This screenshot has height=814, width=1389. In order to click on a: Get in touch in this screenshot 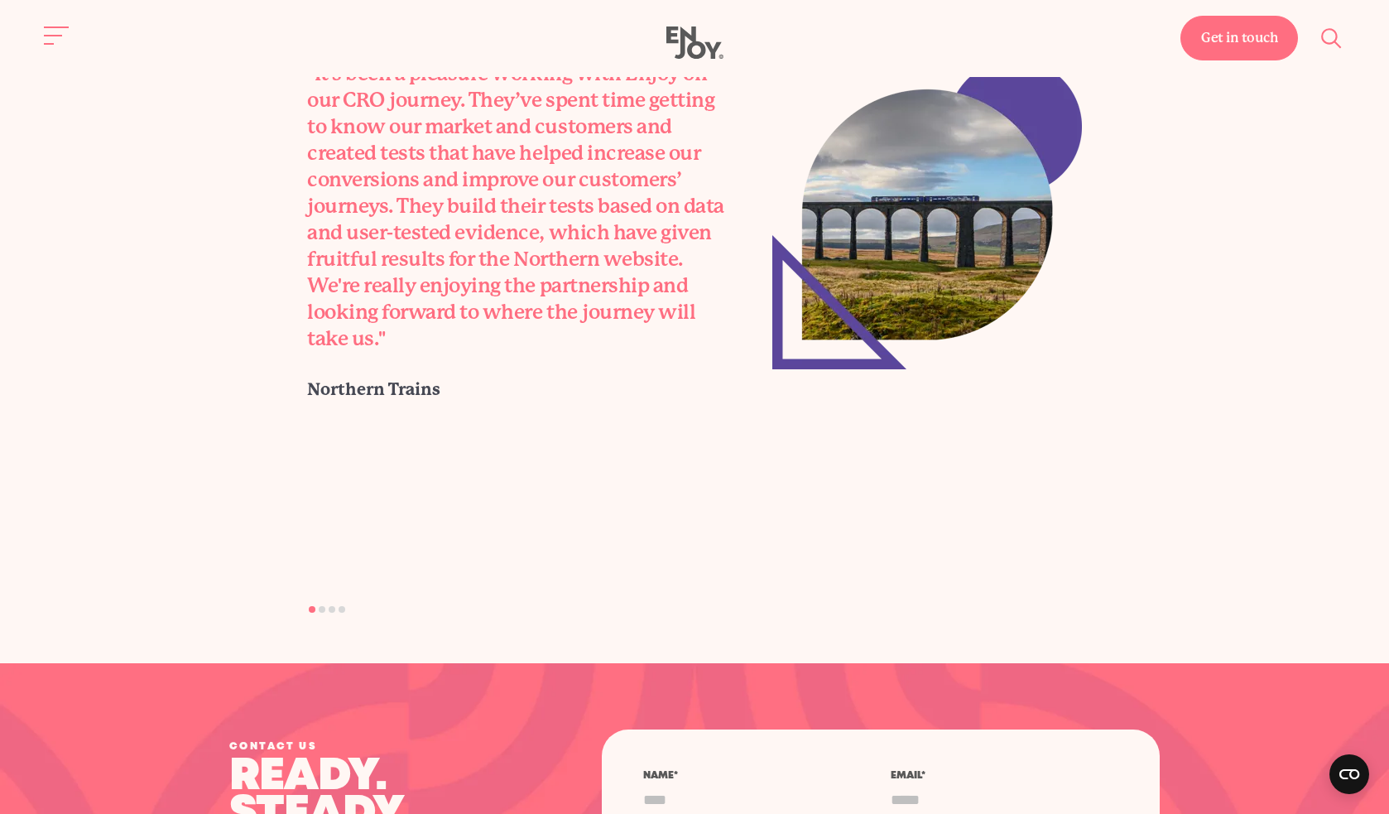, I will do `click(1239, 38)`.